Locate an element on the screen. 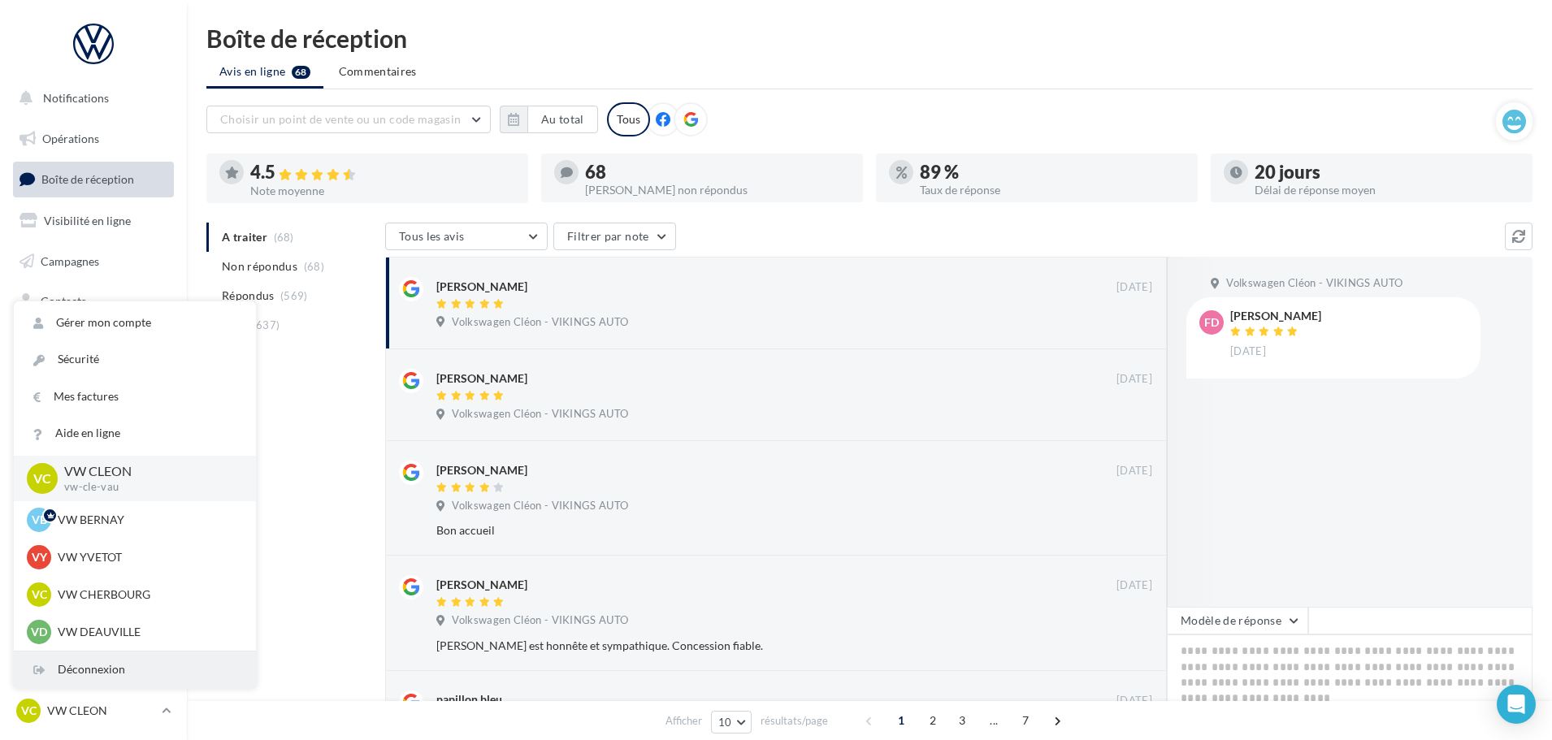 The height and width of the screenshot is (740, 1552). button: Filtrer par note is located at coordinates (614, 236).